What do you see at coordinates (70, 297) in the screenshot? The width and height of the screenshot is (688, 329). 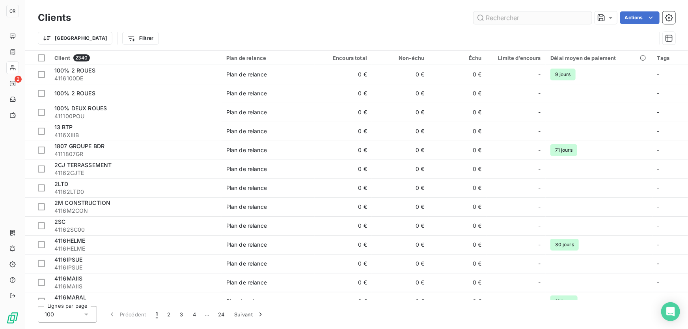 I see `span: 4116MARAL` at bounding box center [70, 297].